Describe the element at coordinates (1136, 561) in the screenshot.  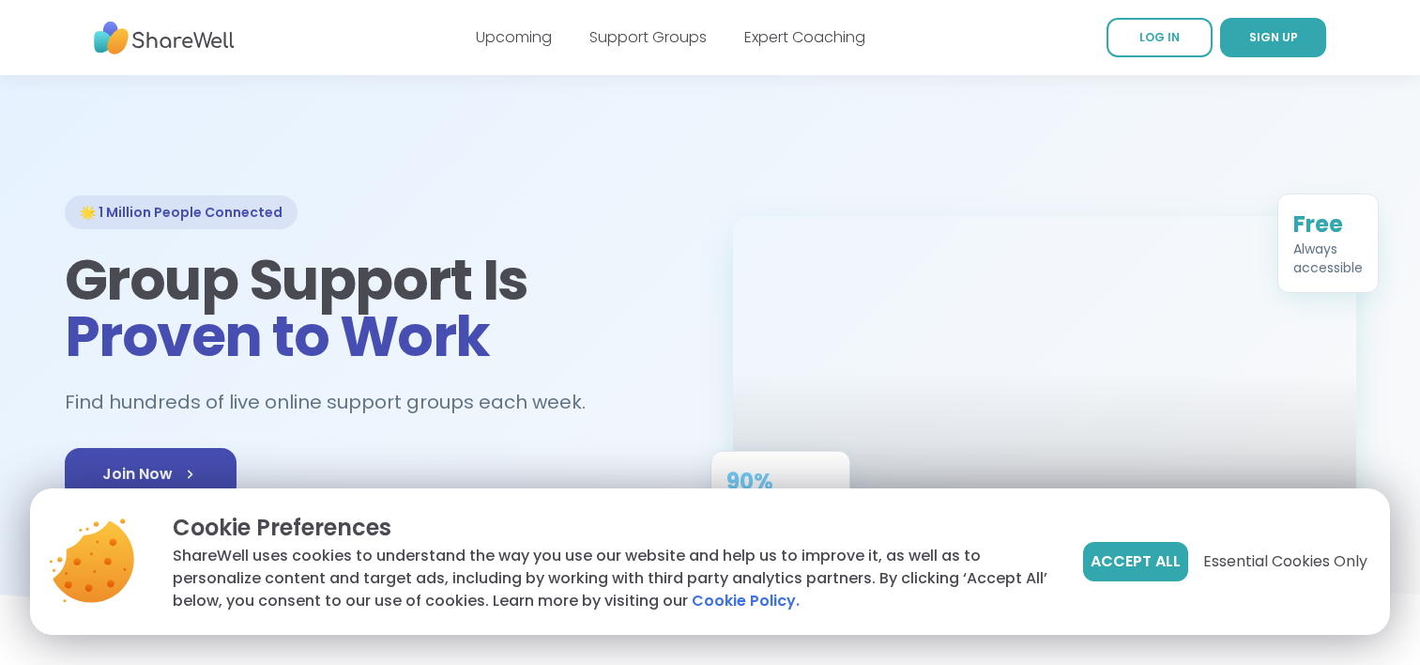
I see `span: Accept All` at that location.